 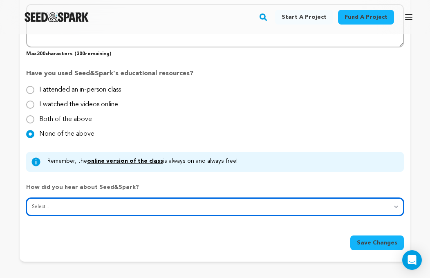 I want to click on p: Max characters ( remaining), so click(x=215, y=52).